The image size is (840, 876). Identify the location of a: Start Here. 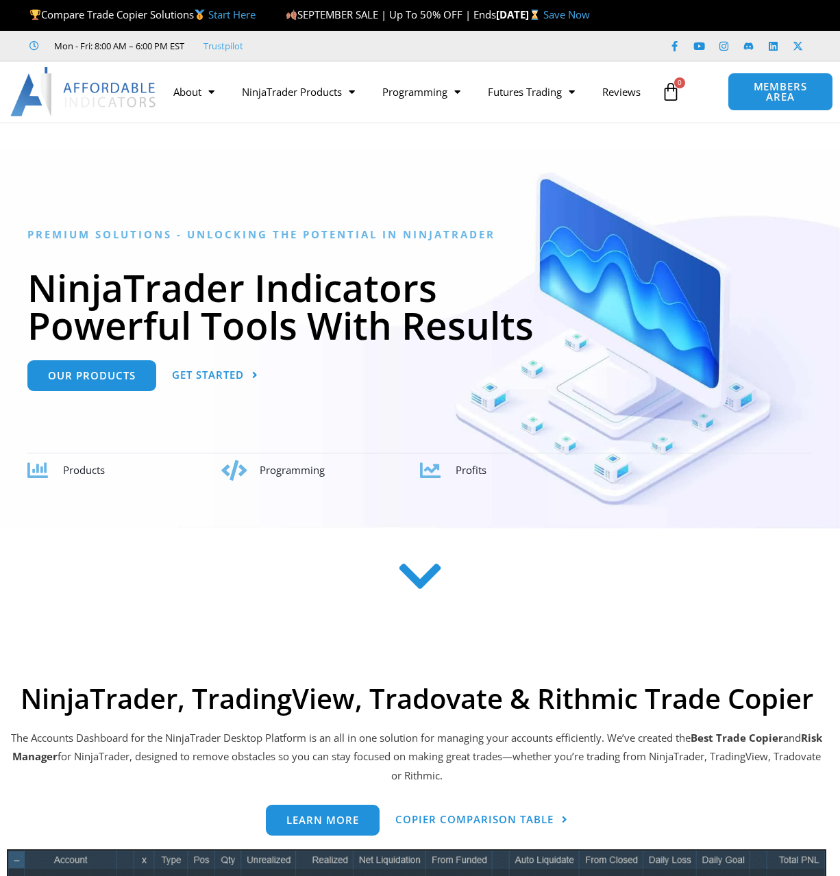
(231, 14).